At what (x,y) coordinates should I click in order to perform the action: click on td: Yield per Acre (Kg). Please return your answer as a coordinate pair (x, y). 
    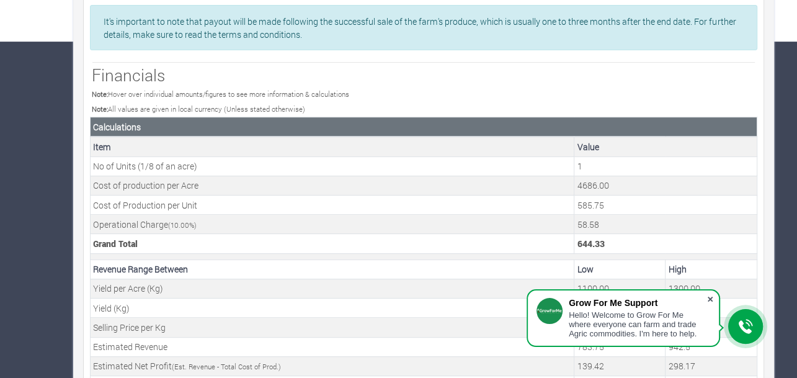
    Looking at the image, I should click on (332, 288).